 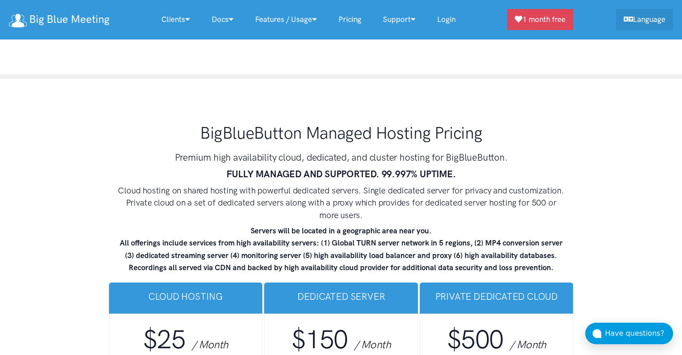 What do you see at coordinates (446, 19) in the screenshot?
I see `a: Login` at bounding box center [446, 19].